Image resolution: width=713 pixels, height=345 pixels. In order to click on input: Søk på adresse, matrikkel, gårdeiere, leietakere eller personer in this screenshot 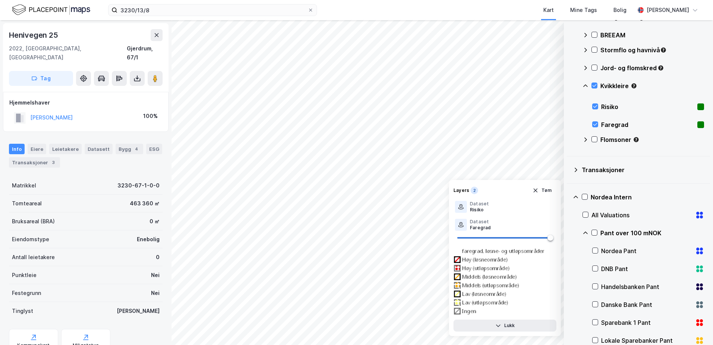, I will do `click(213, 10)`.